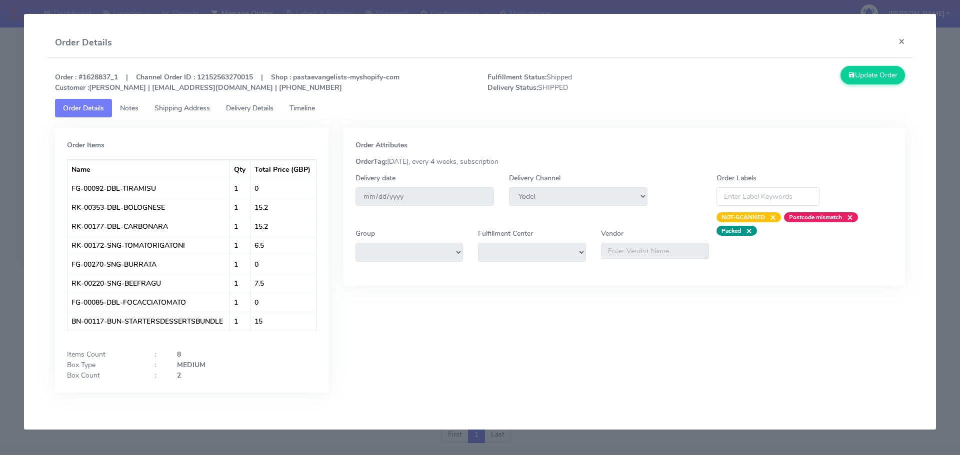 This screenshot has width=960, height=455. What do you see at coordinates (227, 82) in the screenshot?
I see `strong: Order : #1628837_1 | Channel Order ID : 12152563270015 | Shop : pastaevangelists-myshopify-com [P...` at bounding box center [227, 82].